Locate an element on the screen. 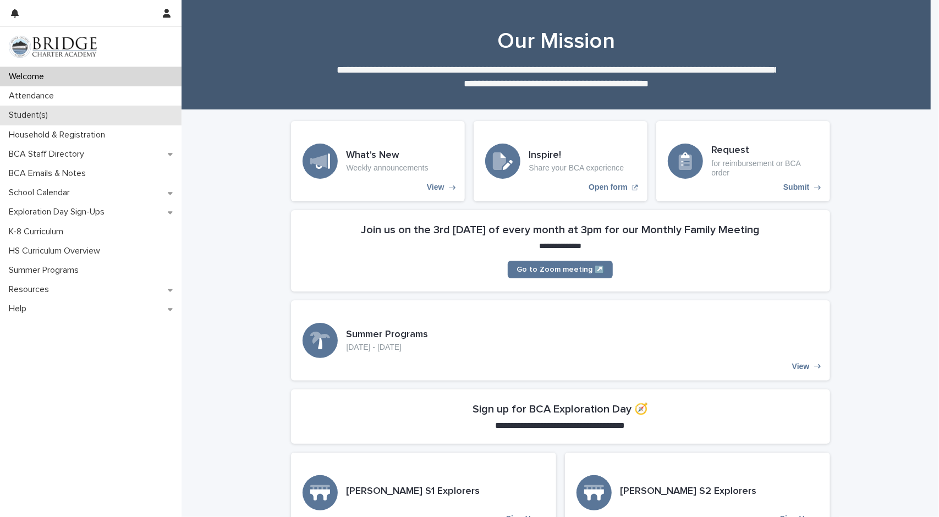  p: Submit is located at coordinates (796, 187).